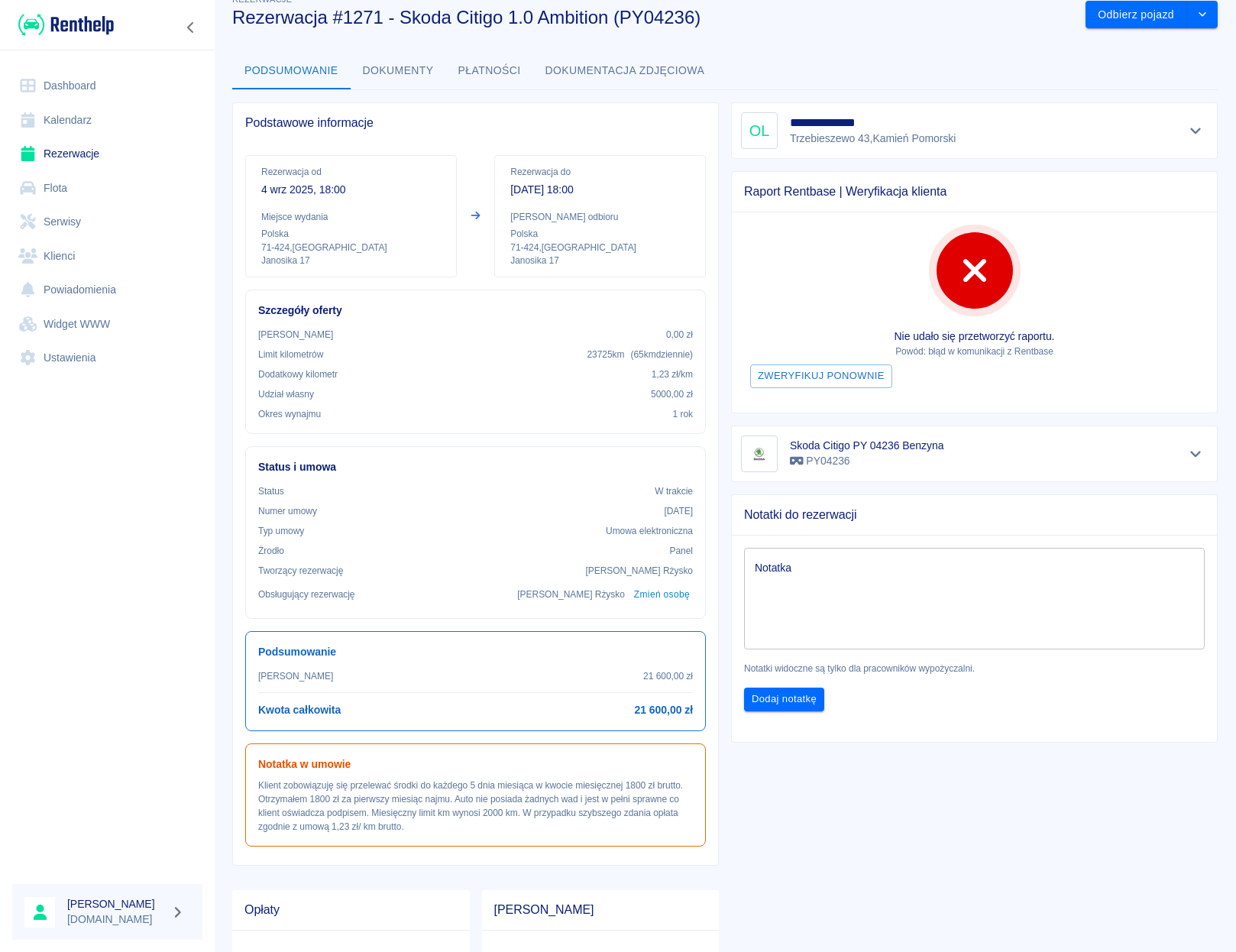  What do you see at coordinates (107, 289) in the screenshot?
I see `a: Powiadomienia` at bounding box center [107, 289].